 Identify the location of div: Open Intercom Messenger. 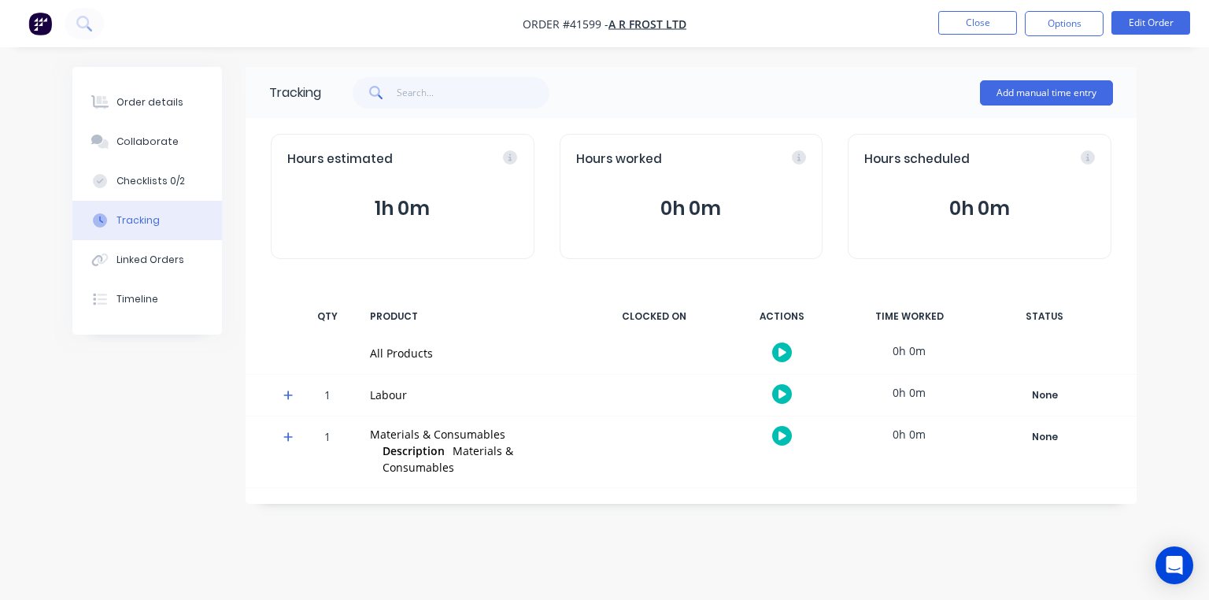
(1175, 565).